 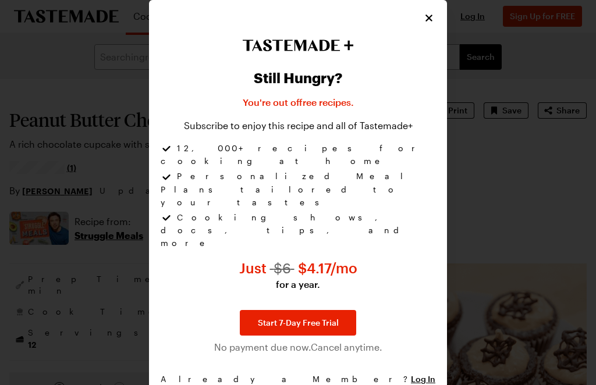 I want to click on li: Cooking shows, docs, tips, and more, so click(x=298, y=230).